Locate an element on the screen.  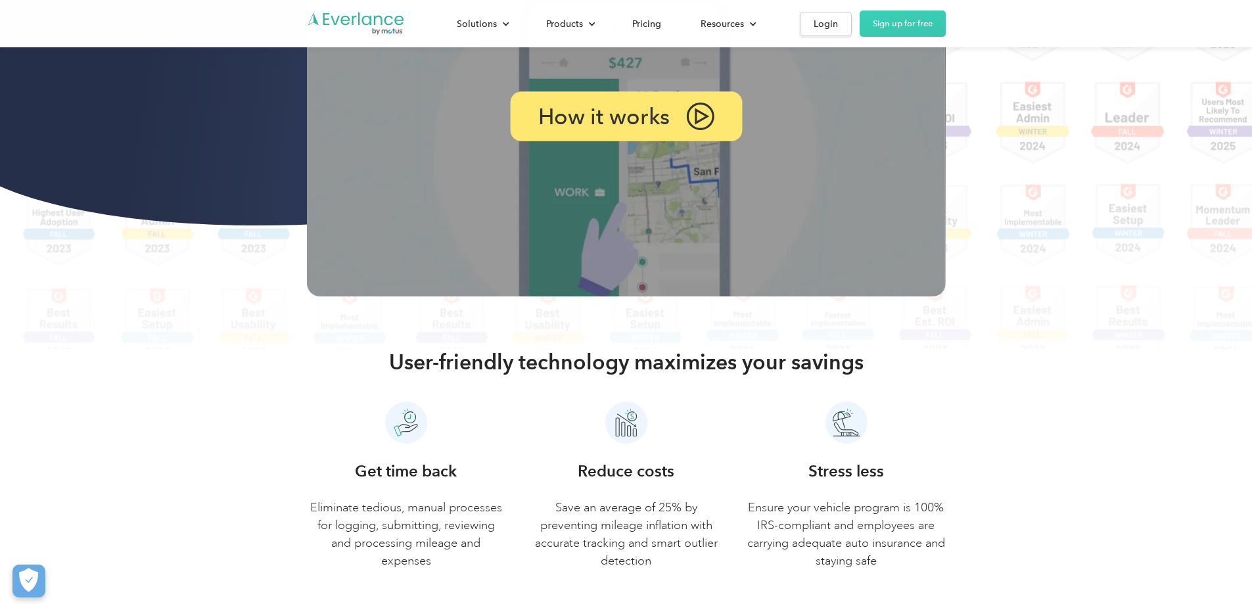
h3: Reduce costs is located at coordinates (626, 471).